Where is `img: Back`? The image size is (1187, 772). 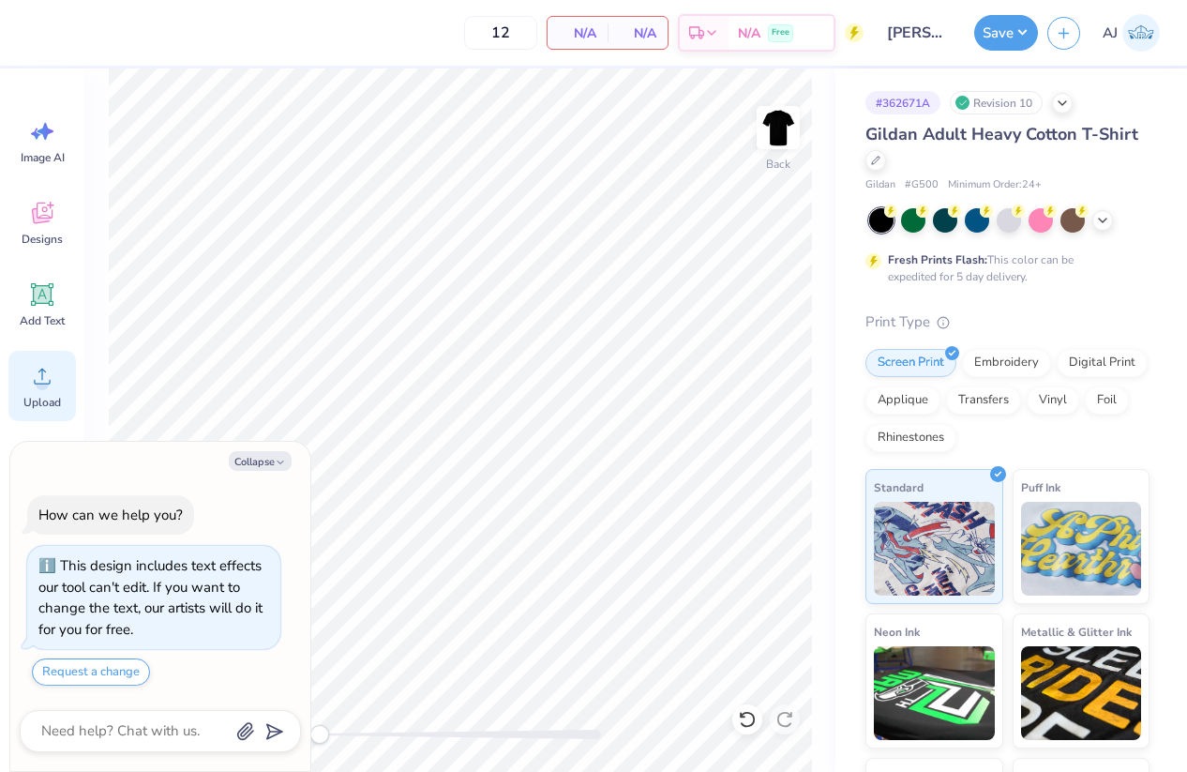
img: Back is located at coordinates (778, 128).